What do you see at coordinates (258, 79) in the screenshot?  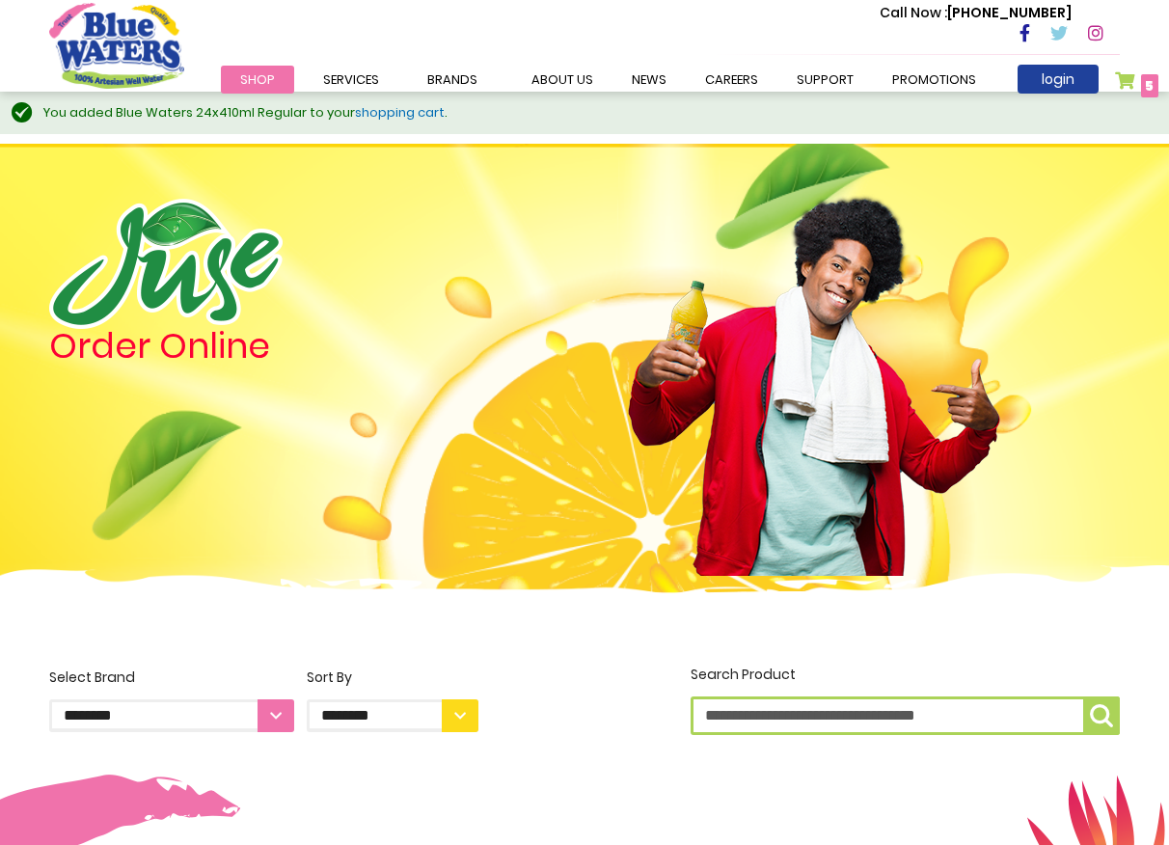 I see `span: Shop` at bounding box center [258, 79].